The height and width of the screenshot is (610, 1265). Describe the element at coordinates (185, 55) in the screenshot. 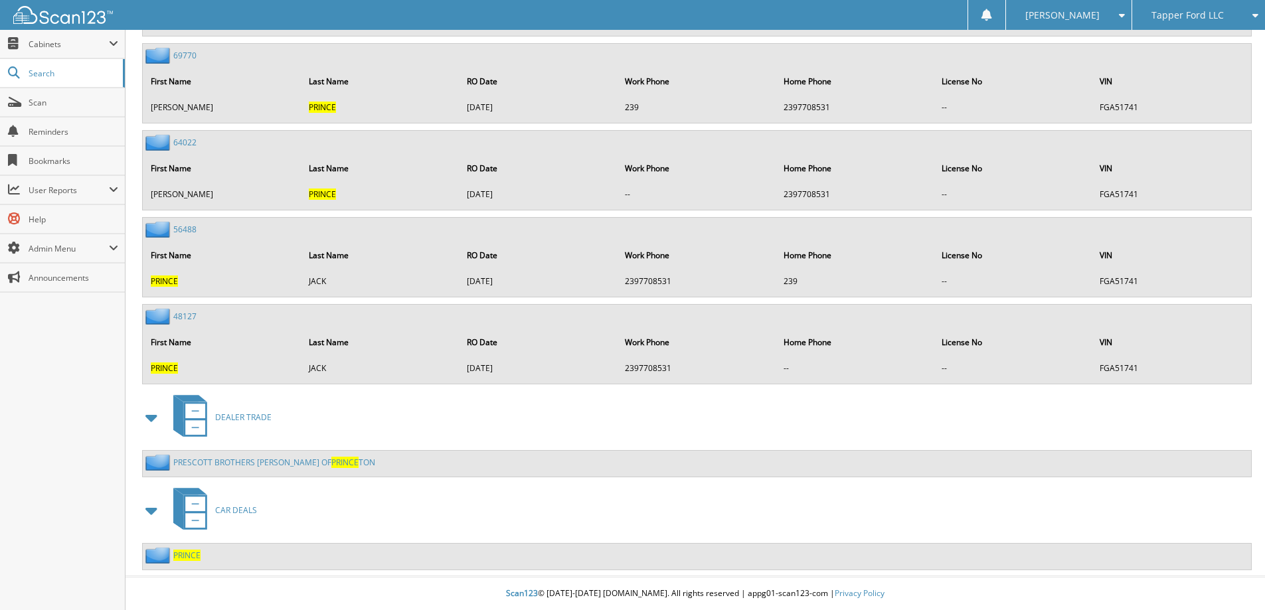

I see `a: 69770` at that location.